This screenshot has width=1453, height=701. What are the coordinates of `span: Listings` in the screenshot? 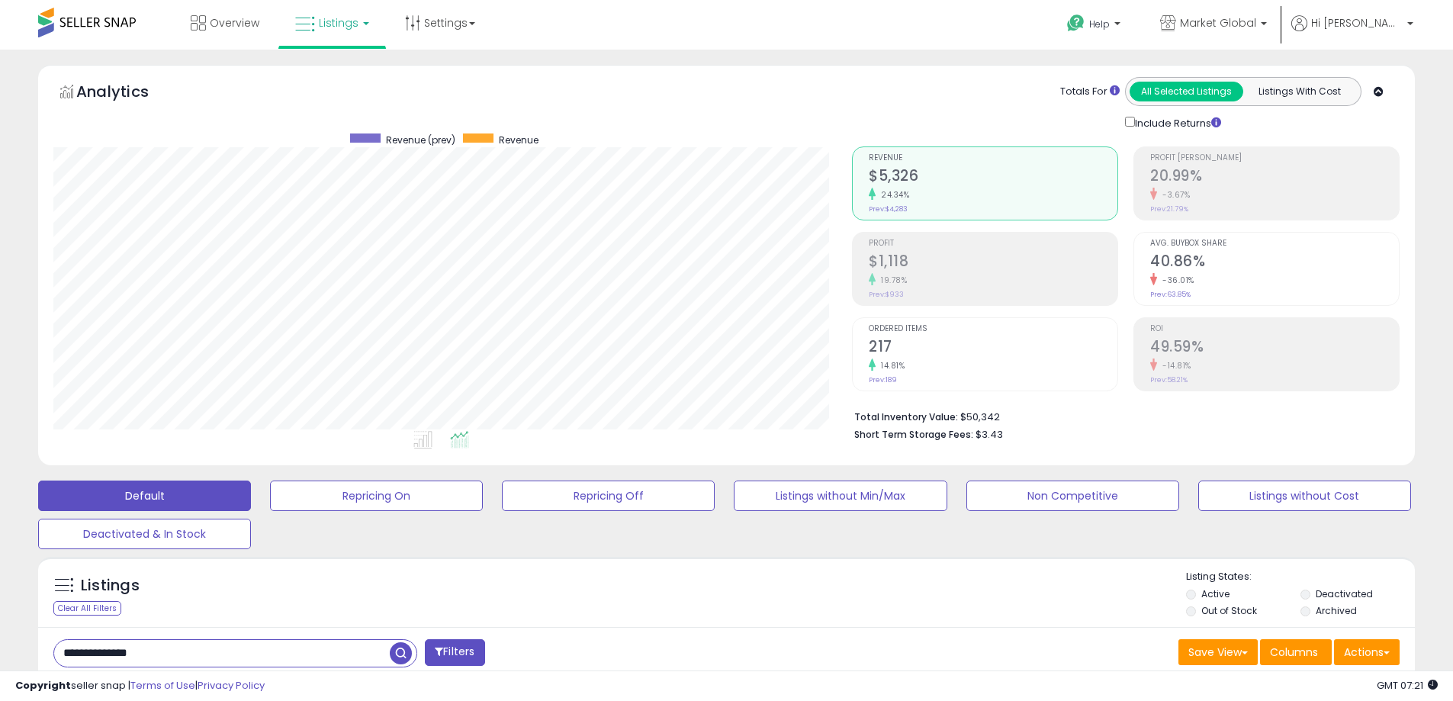 It's located at (339, 23).